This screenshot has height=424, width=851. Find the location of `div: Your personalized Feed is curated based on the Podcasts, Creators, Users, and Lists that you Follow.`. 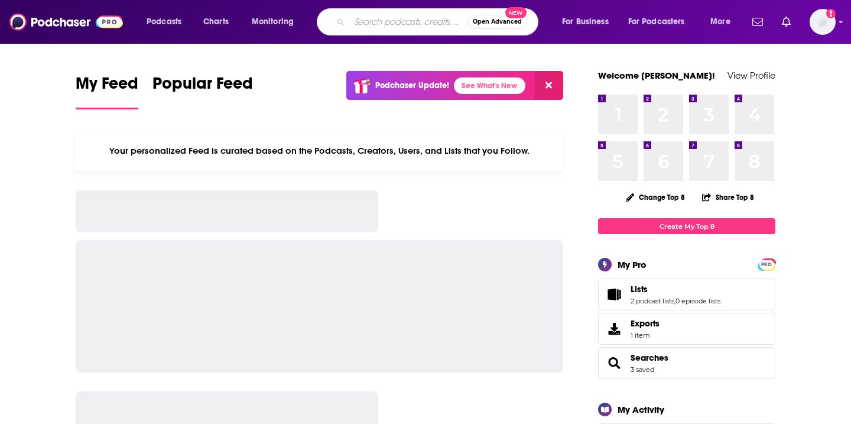

div: Your personalized Feed is curated based on the Podcasts, Creators, Users, and Lists that you Follow. is located at coordinates (319, 151).